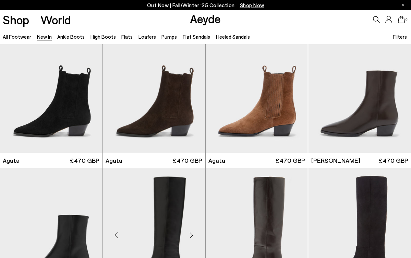 The image size is (411, 258). I want to click on span: 0, so click(407, 20).